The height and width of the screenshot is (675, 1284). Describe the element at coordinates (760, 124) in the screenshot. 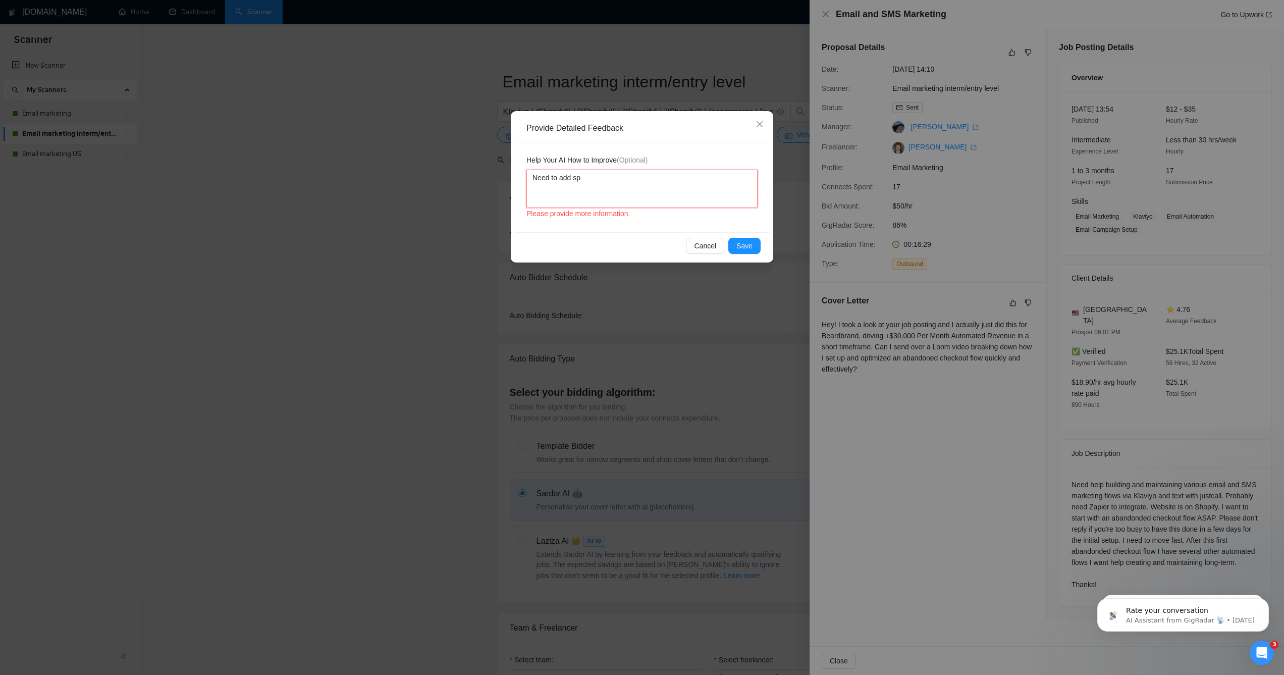

I see `span: close` at that location.